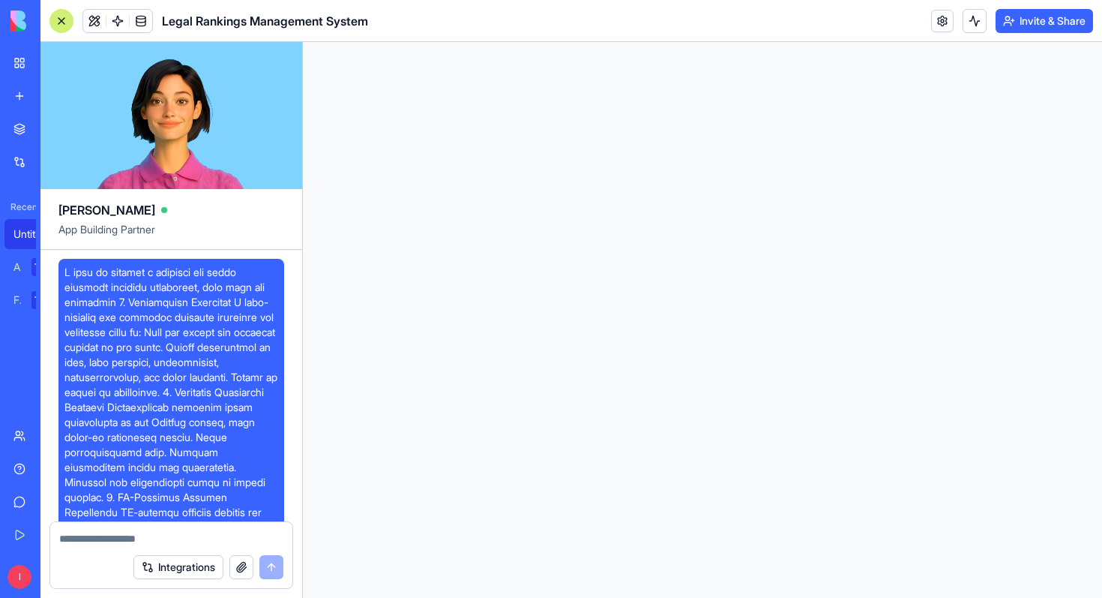 The image size is (1102, 598). Describe the element at coordinates (171, 235) in the screenshot. I see `span: App Building Partner` at that location.